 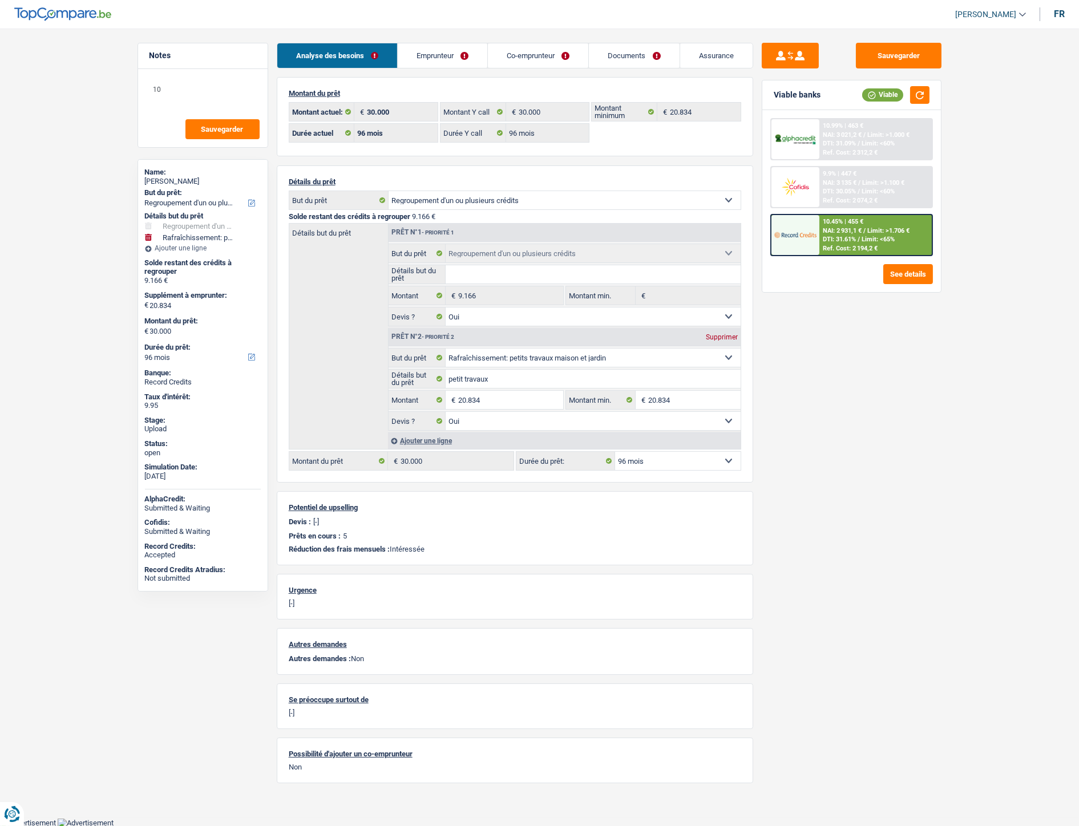 What do you see at coordinates (850, 248) in the screenshot?
I see `div: Ref. Cost: 2 194,2 €` at bounding box center [850, 248].